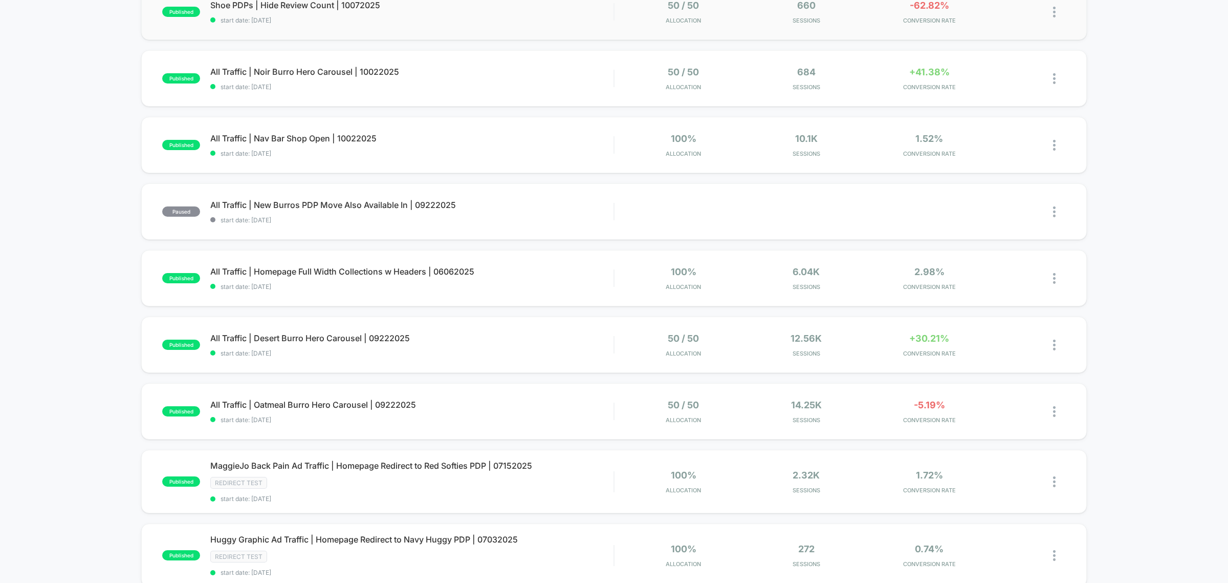 This screenshot has height=583, width=1228. I want to click on span: 6.04k, so click(806, 271).